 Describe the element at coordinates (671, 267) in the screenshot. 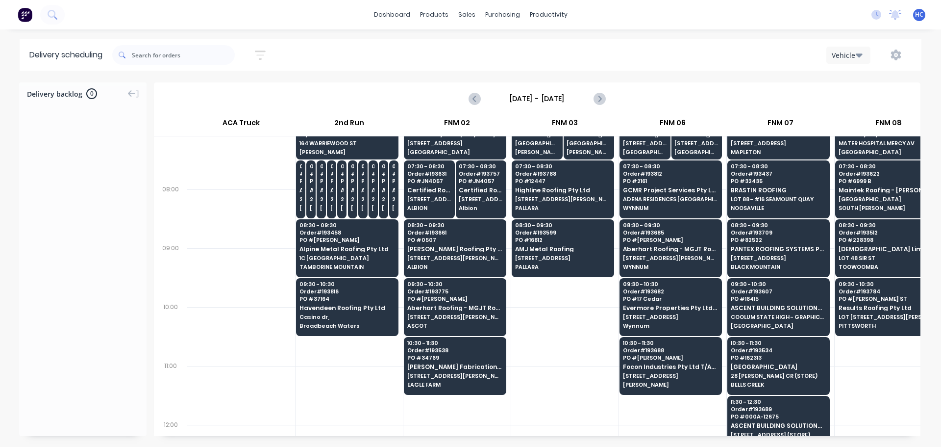

I see `span: WYNNUM` at that location.